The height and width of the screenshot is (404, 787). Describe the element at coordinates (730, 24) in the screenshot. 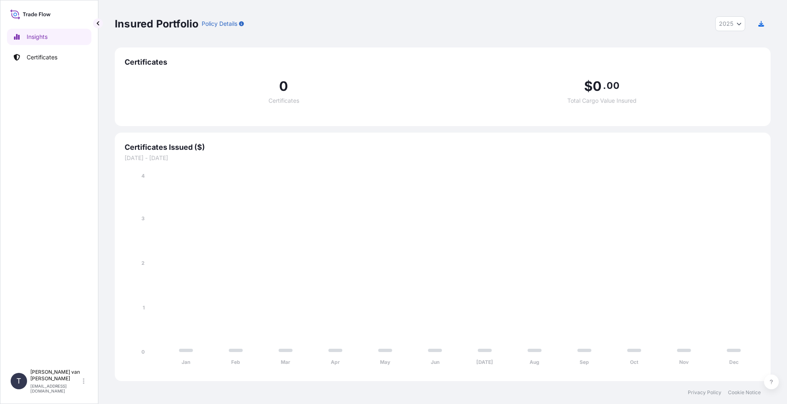

I see `button: Year Selector` at that location.